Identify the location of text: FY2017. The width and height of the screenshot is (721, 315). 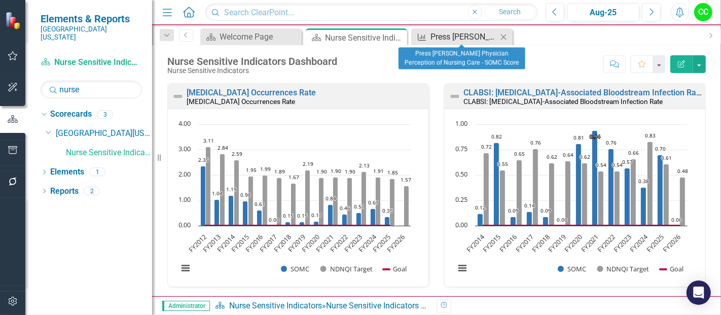
(268, 243).